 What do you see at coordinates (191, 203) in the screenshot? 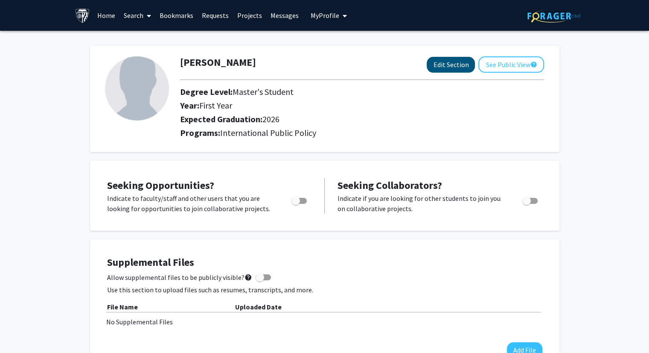
I see `p: Indicate to faculty/staff and other users that you are looking for opportunities to join collabor...` at bounding box center [191, 203].